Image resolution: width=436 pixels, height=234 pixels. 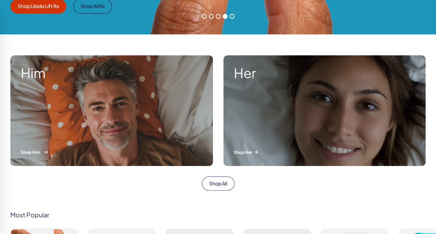 I want to click on strong: Him, so click(x=112, y=73).